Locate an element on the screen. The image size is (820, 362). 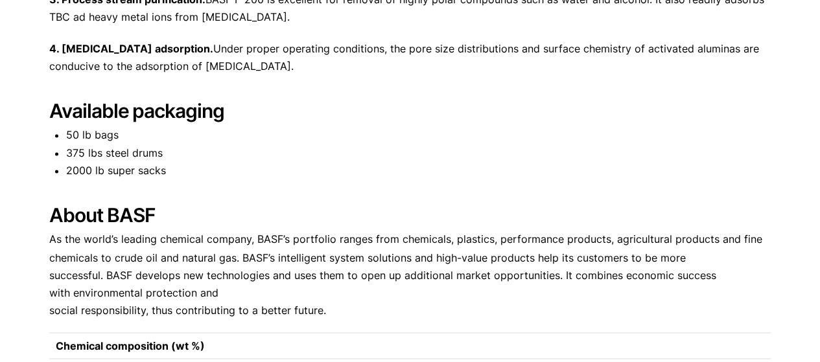
li: 2000 lb super sacks is located at coordinates (418, 171).